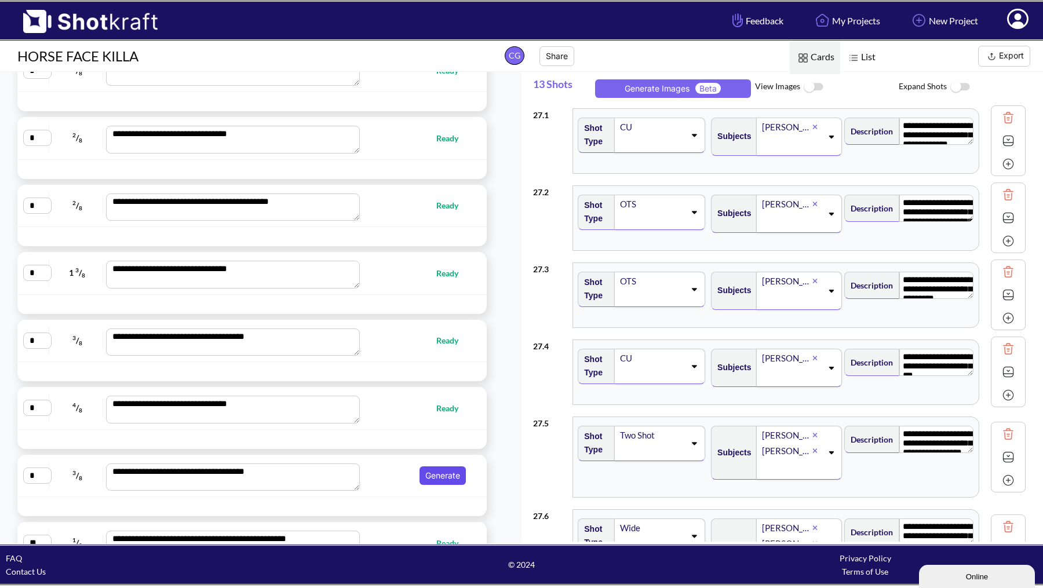 Image resolution: width=1043 pixels, height=588 pixels. Describe the element at coordinates (861, 57) in the screenshot. I see `span: List` at that location.